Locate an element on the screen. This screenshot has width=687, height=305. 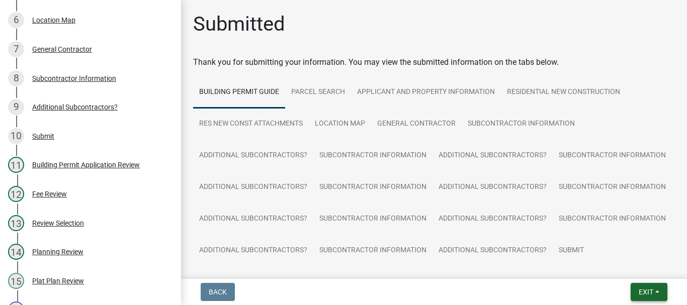
a: General Contractor is located at coordinates (416, 124).